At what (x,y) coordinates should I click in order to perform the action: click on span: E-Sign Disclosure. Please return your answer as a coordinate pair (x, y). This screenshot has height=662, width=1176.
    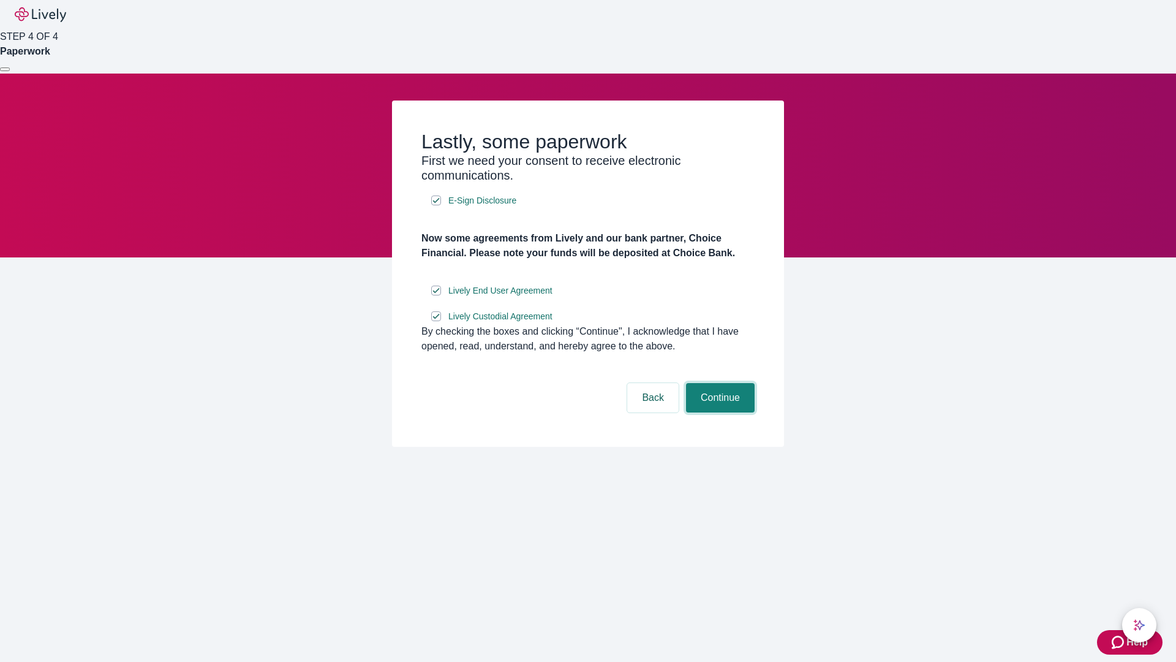
    Looking at the image, I should click on (482, 200).